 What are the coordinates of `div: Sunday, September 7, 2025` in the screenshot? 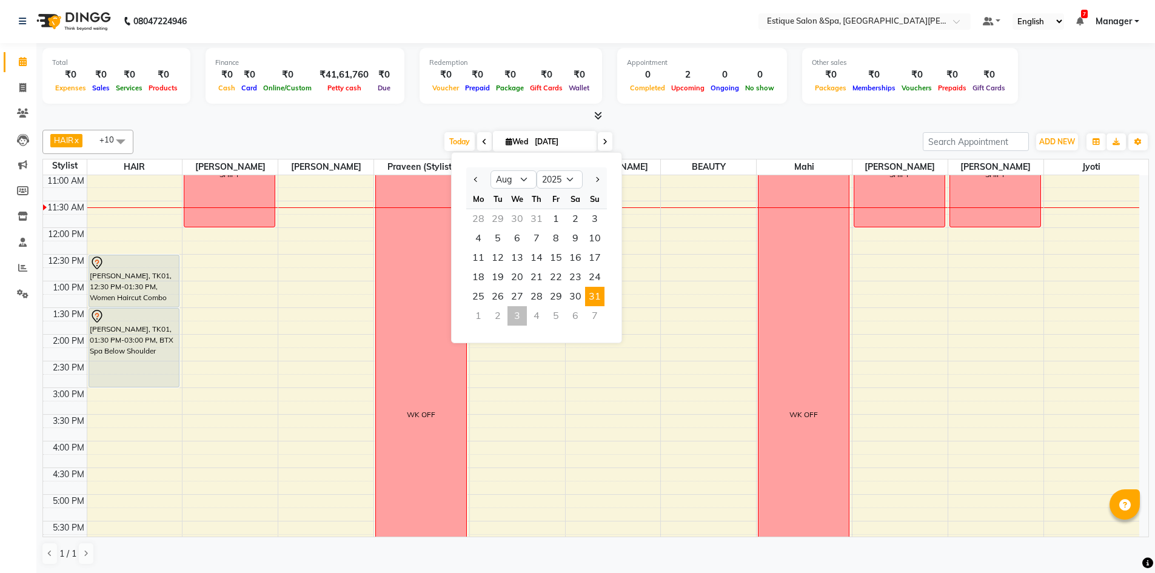 It's located at (595, 316).